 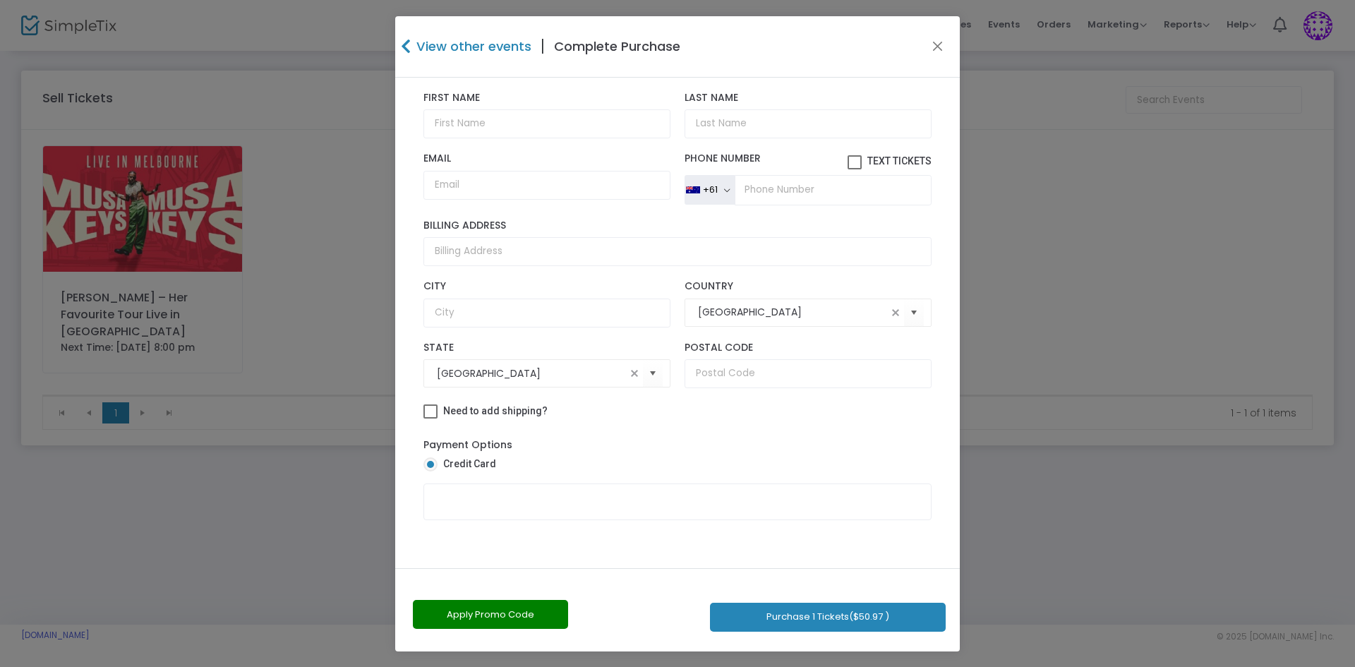 What do you see at coordinates (828, 617) in the screenshot?
I see `button: Purchase 1 Tickets($50.97 )` at bounding box center [828, 617].